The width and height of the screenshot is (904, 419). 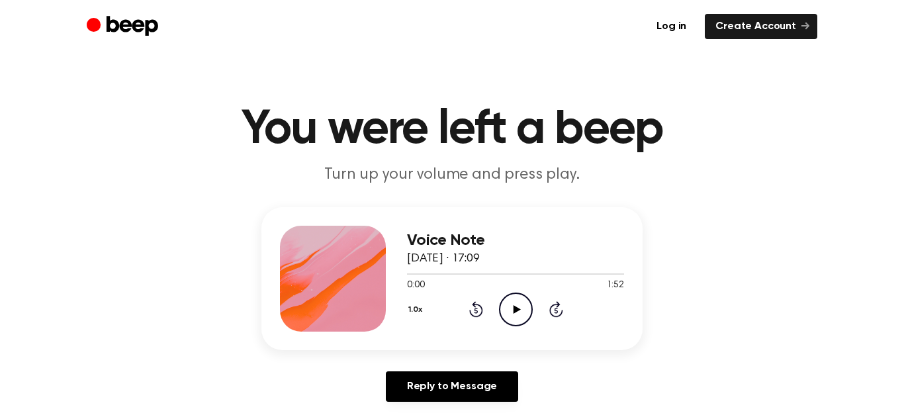 I want to click on a: Beep, so click(x=124, y=26).